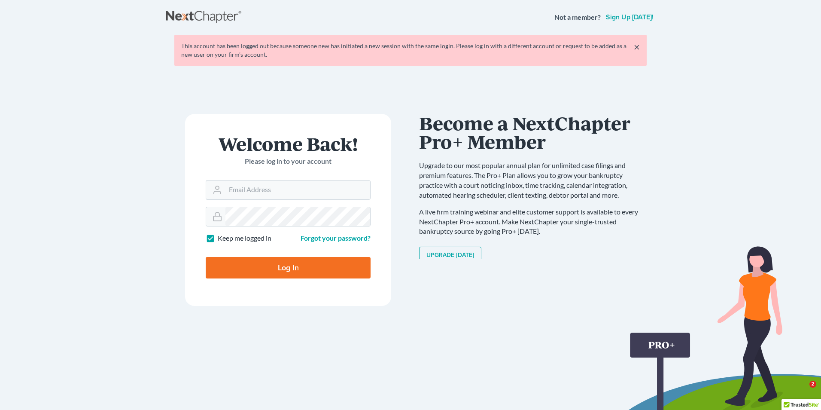  Describe the element at coordinates (533, 180) in the screenshot. I see `p: Upgrade to our most popular annual plan for unlimited case filings and premium features. The Pro+...` at that location.